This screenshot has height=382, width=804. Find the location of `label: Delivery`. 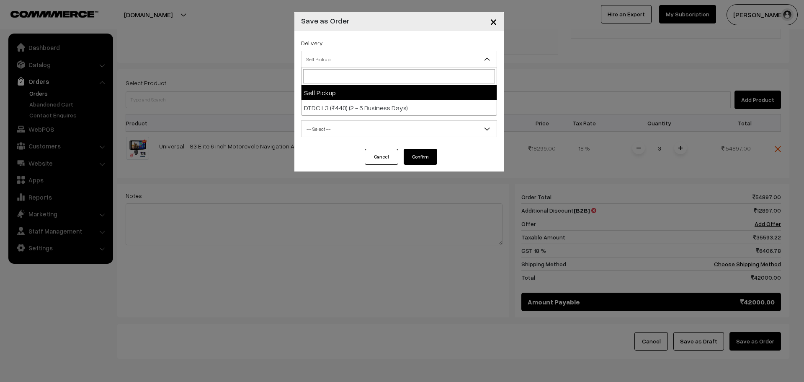

label: Delivery is located at coordinates (312, 43).